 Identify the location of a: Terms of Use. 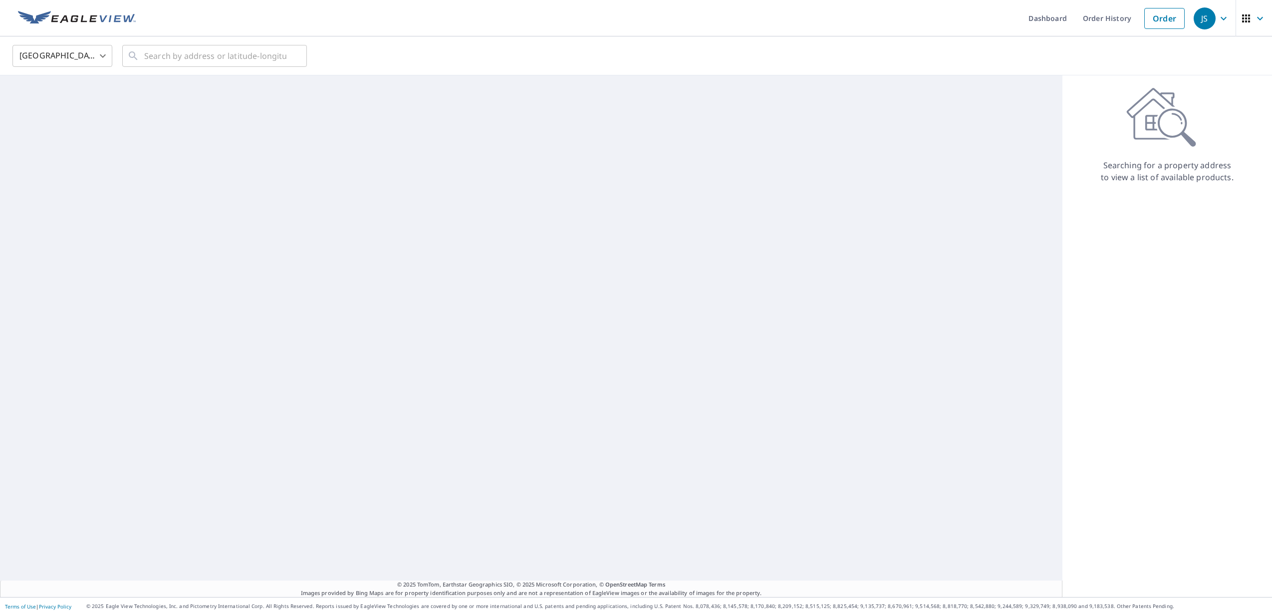
(20, 606).